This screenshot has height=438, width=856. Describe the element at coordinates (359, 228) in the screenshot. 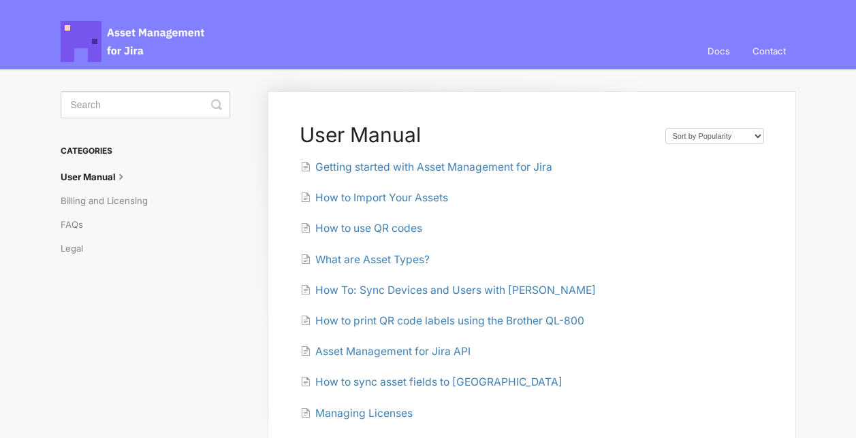

I see `a: How to use QR codes` at that location.